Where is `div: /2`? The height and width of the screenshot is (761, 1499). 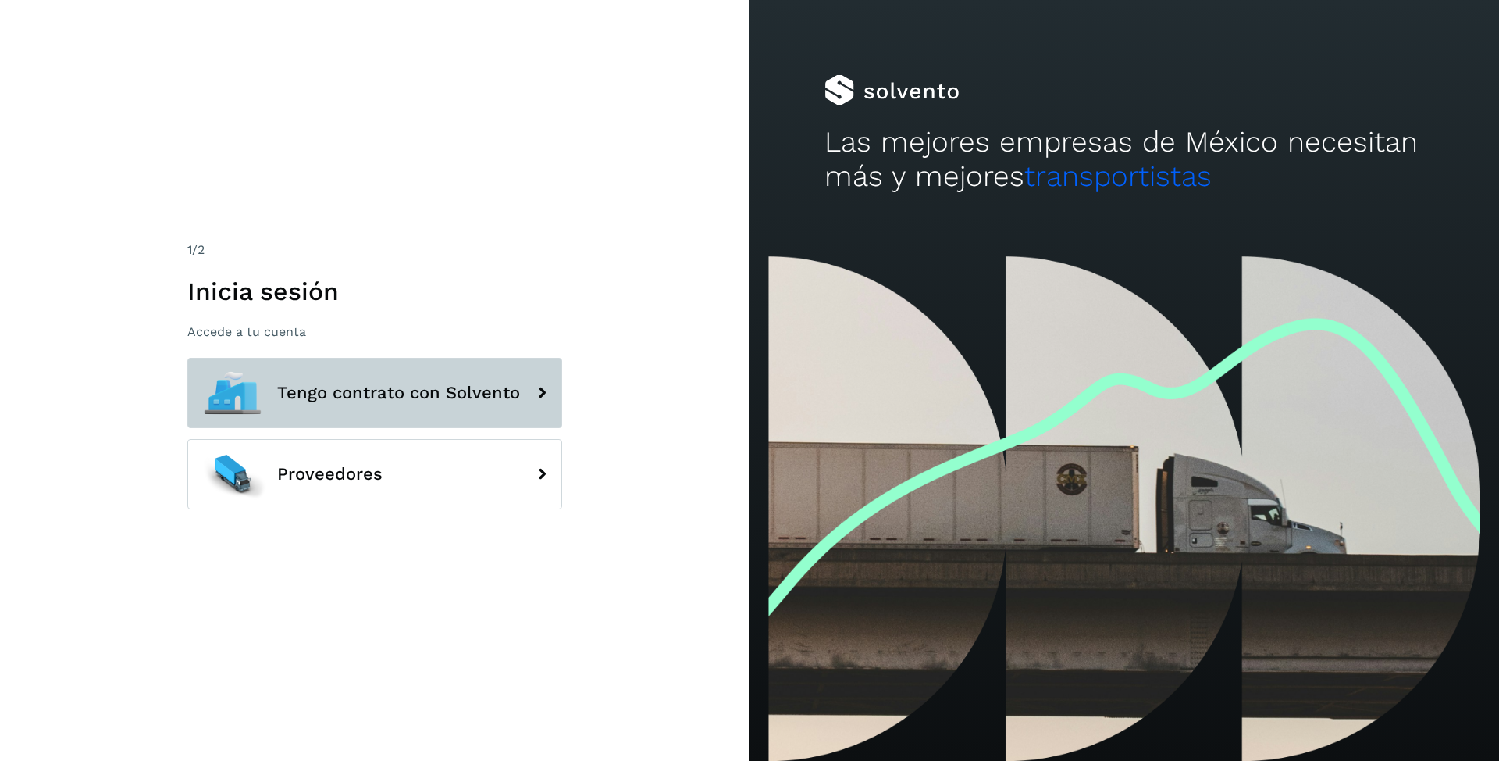 div: /2 is located at coordinates (375, 250).